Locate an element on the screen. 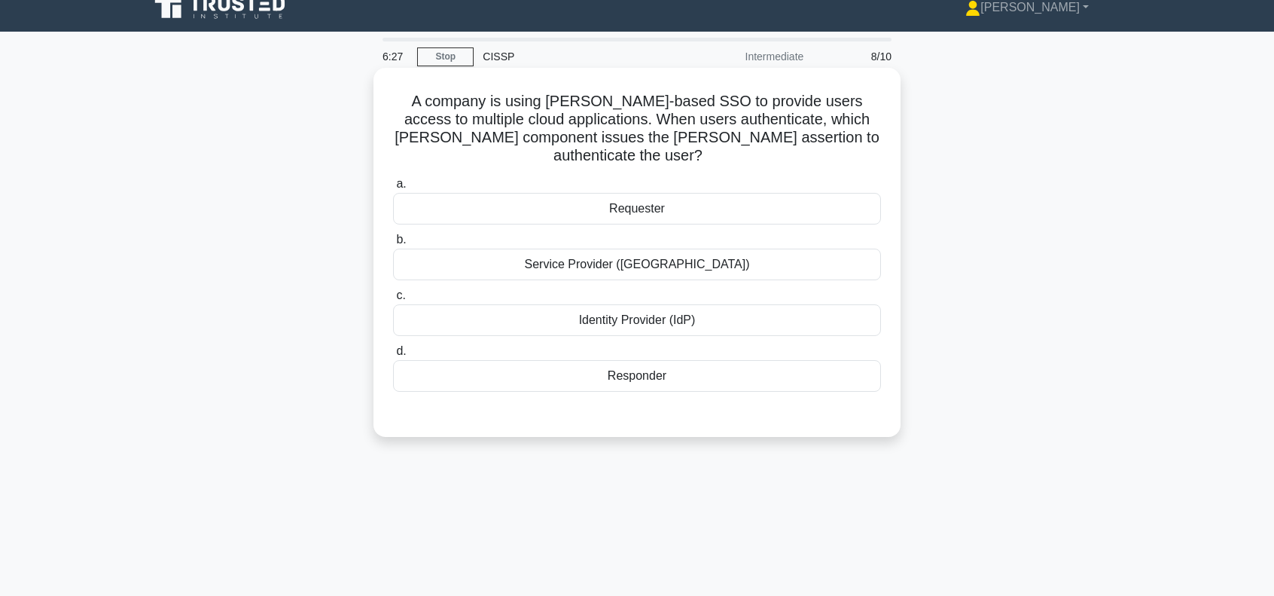 This screenshot has width=1274, height=596. span: b. is located at coordinates (401, 239).